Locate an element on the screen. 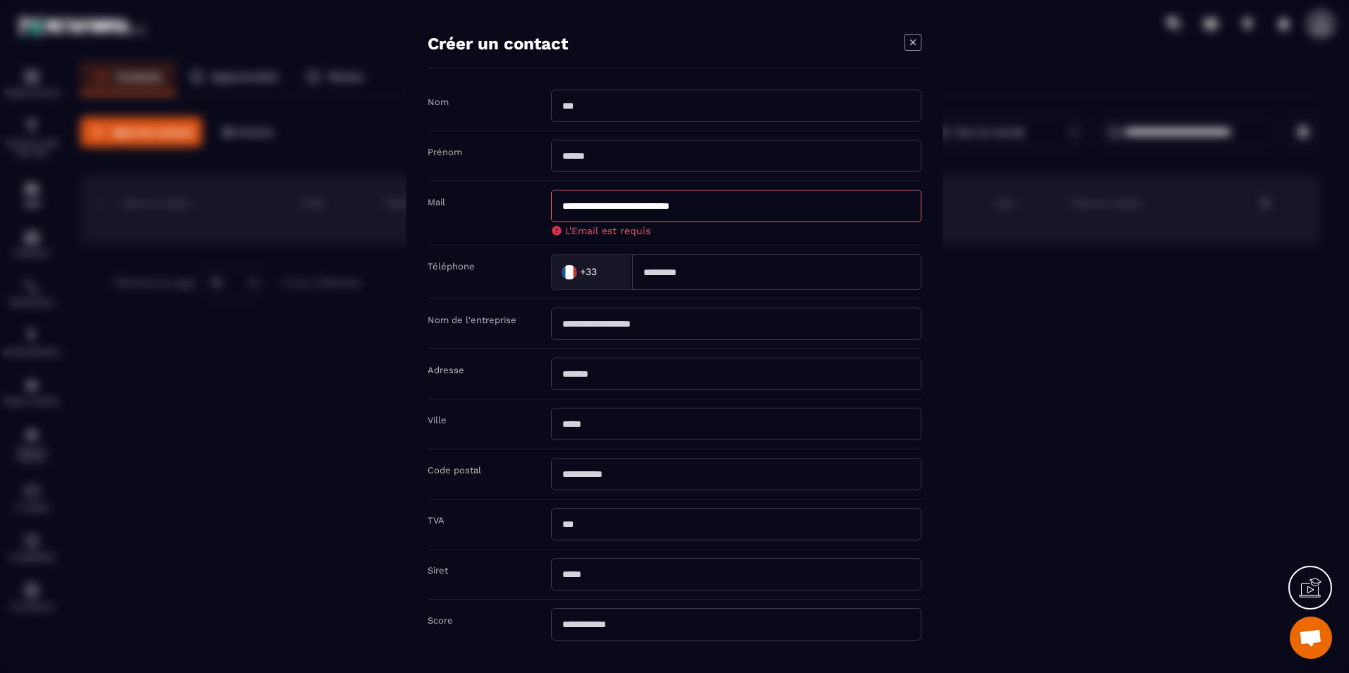 This screenshot has height=673, width=1349. img: Country Flag is located at coordinates (569, 272).